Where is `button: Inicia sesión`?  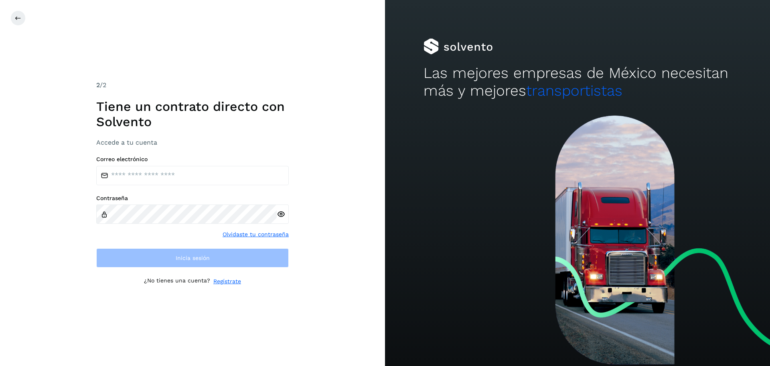 button: Inicia sesión is located at coordinates (193, 258).